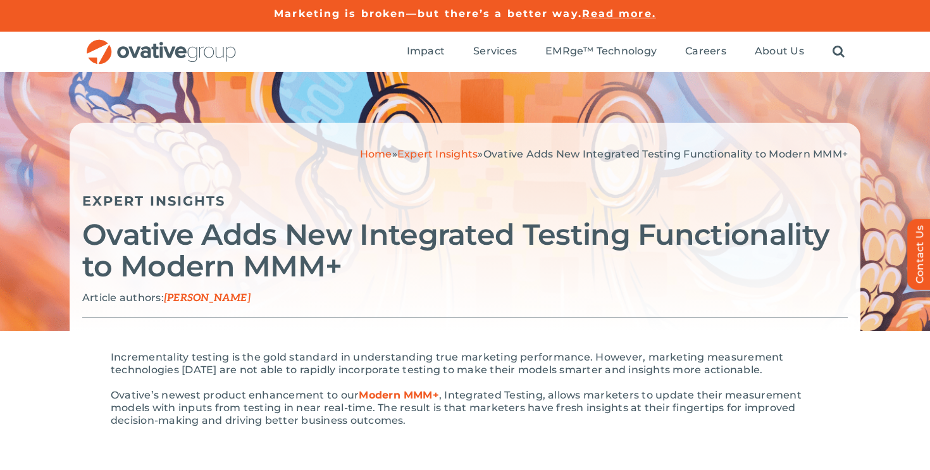  Describe the element at coordinates (465, 408) in the screenshot. I see `p: Ovative’s newest product enhancement to our , Integrated Testing, allows marketers to update thei...` at that location.